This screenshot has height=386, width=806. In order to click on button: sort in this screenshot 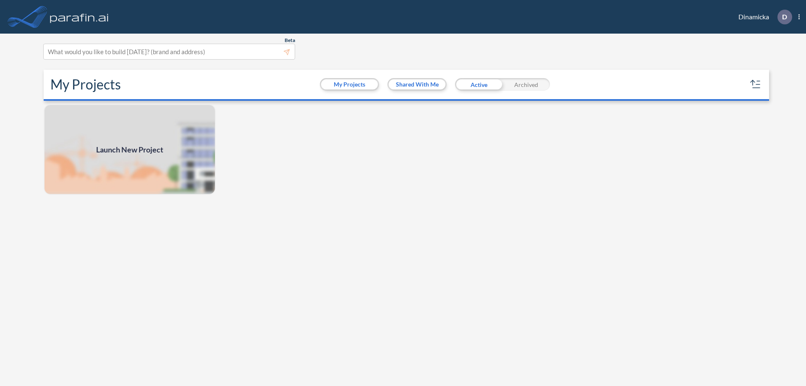, I will do `click(755, 84)`.